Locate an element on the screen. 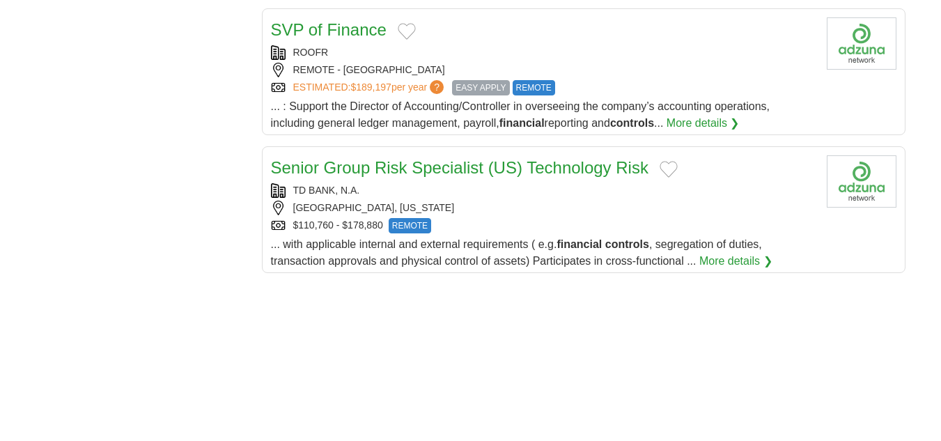 This screenshot has height=441, width=941. span: ... with applicable internal and external requirements ( e.g. , segregation of duties, transactio... is located at coordinates (516, 252).